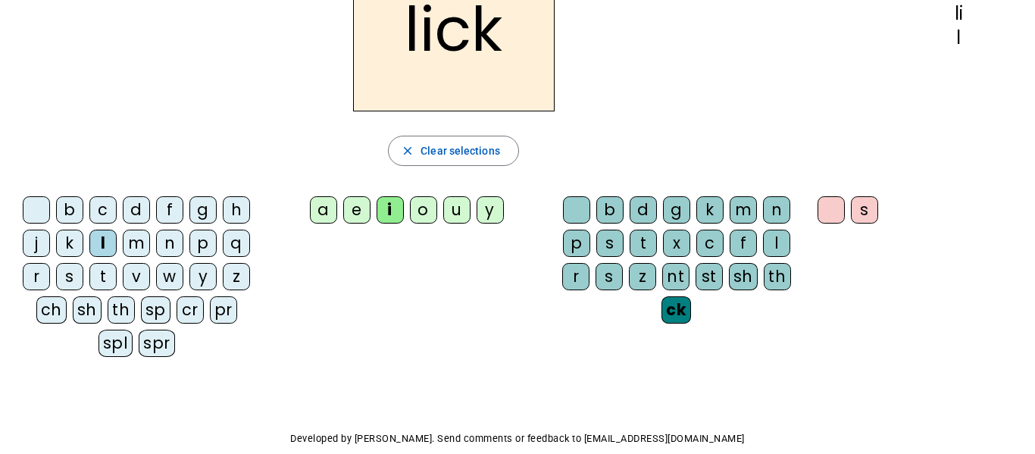  Describe the element at coordinates (676, 276) in the screenshot. I see `div: nt` at that location.